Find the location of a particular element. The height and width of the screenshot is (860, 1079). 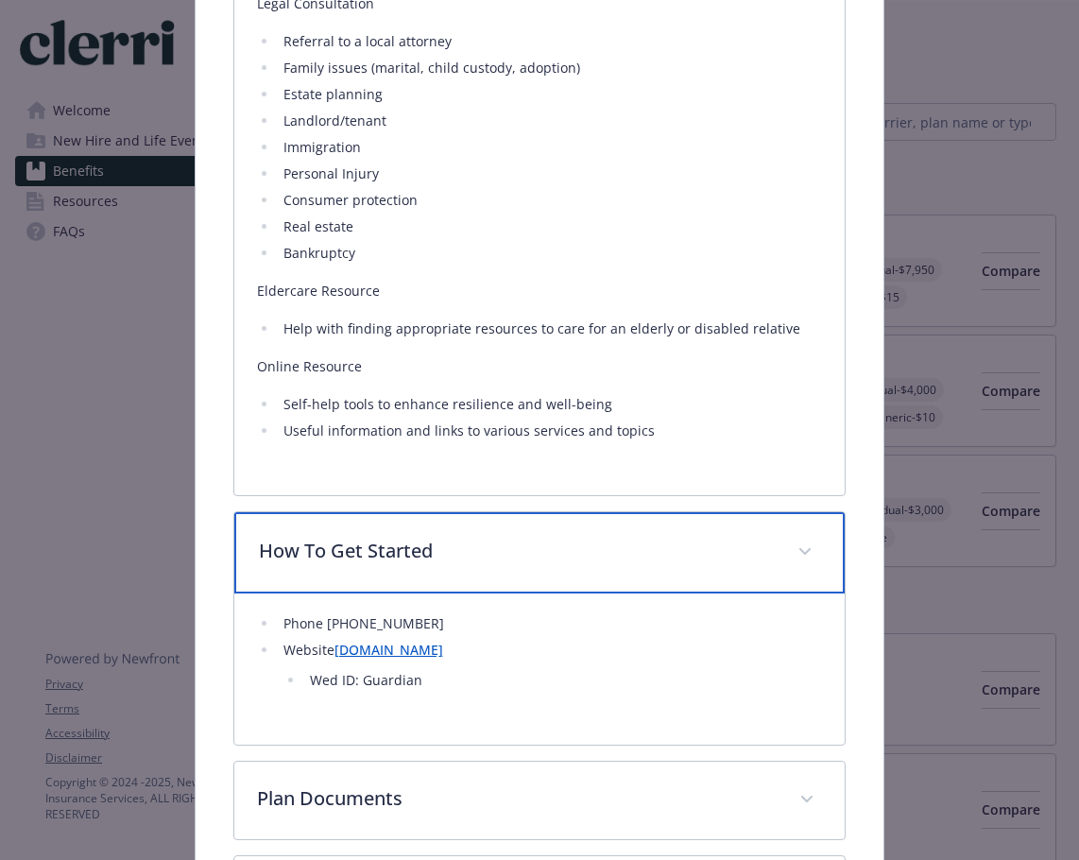

li: Immigration is located at coordinates (550, 147).